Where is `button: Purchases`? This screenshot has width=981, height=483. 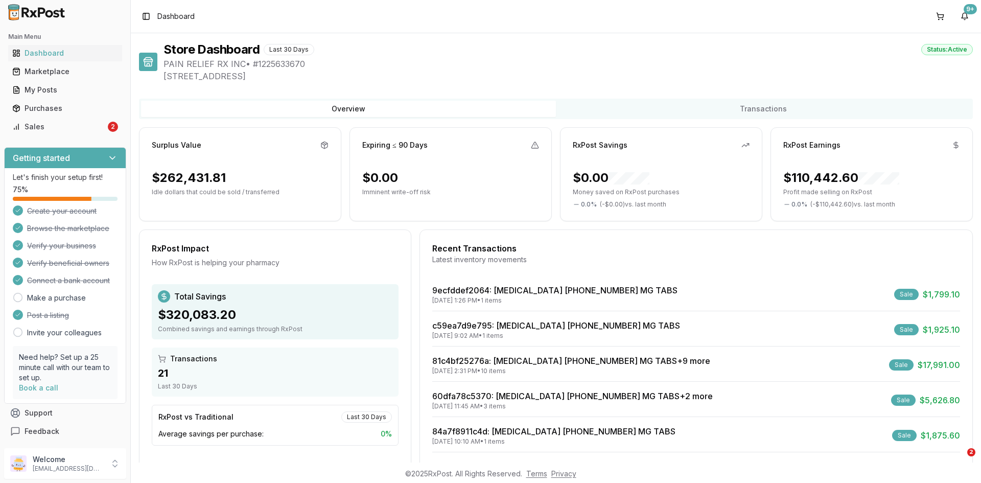
button: Purchases is located at coordinates (65, 108).